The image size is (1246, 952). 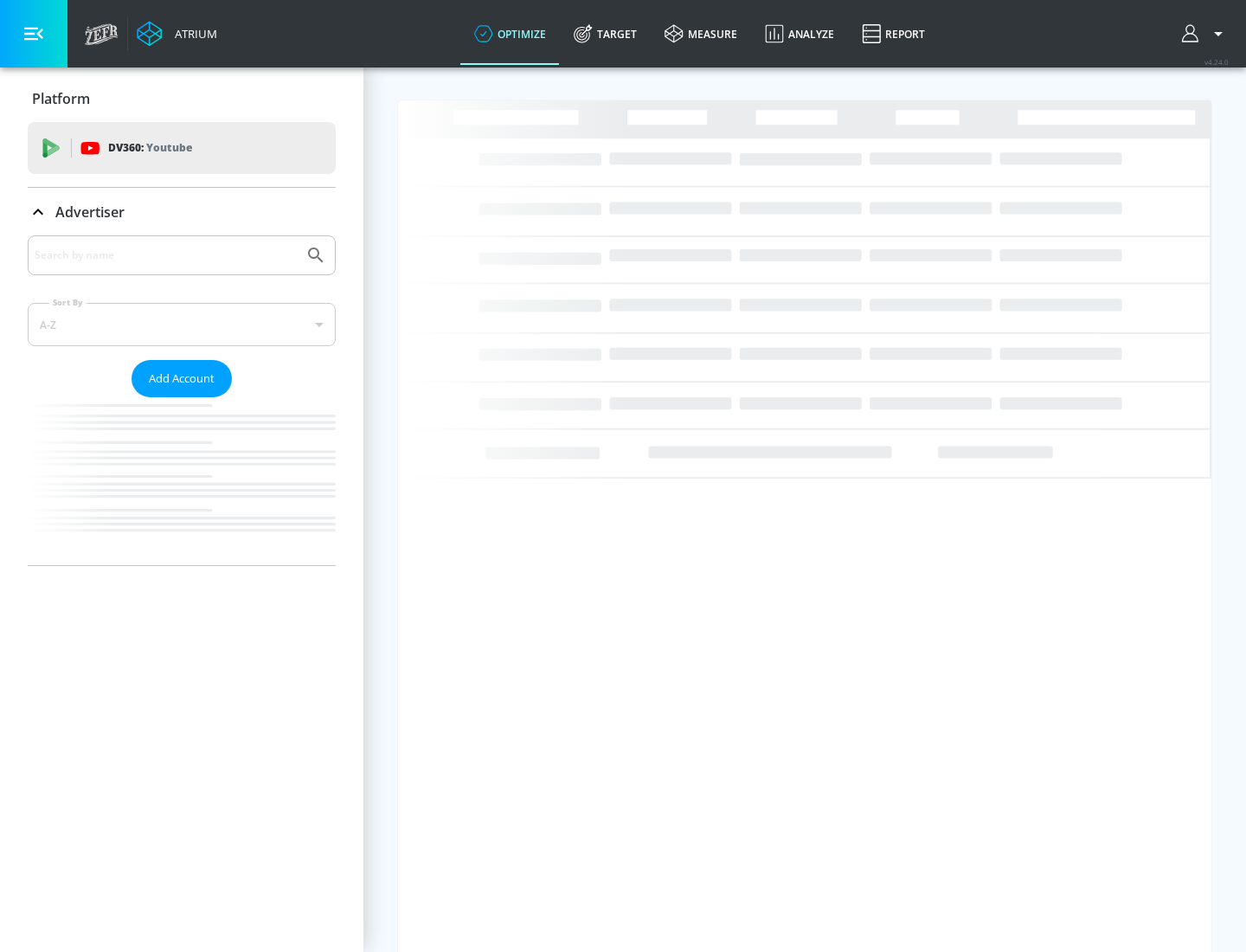 I want to click on span: v 4.24.0, so click(x=1216, y=61).